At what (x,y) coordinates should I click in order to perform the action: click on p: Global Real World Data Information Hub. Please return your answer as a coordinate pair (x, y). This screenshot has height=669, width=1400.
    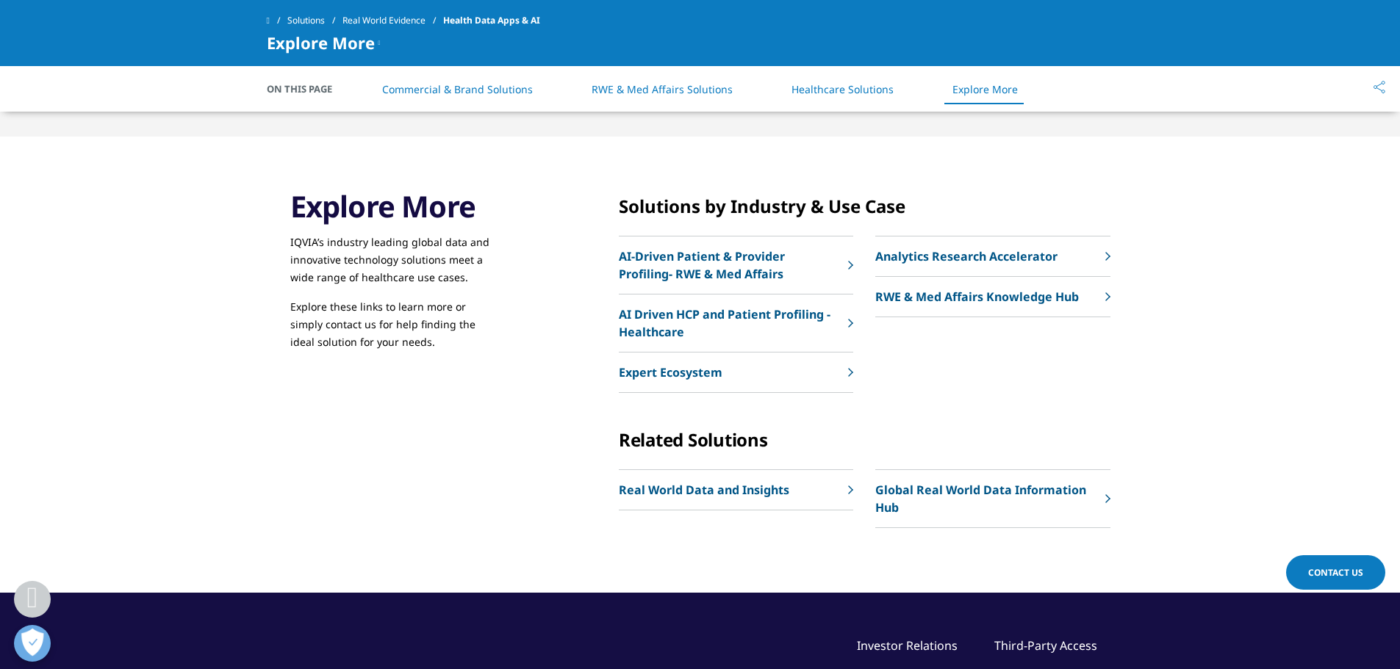
    Looking at the image, I should click on (986, 499).